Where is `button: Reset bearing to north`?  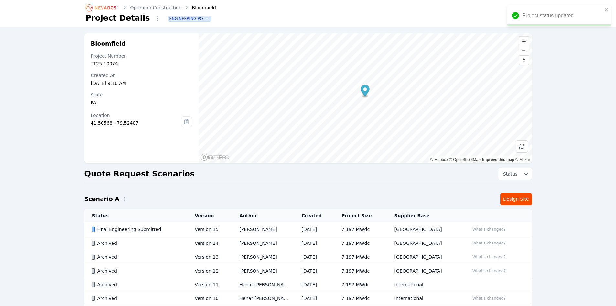 button: Reset bearing to north is located at coordinates (524, 60).